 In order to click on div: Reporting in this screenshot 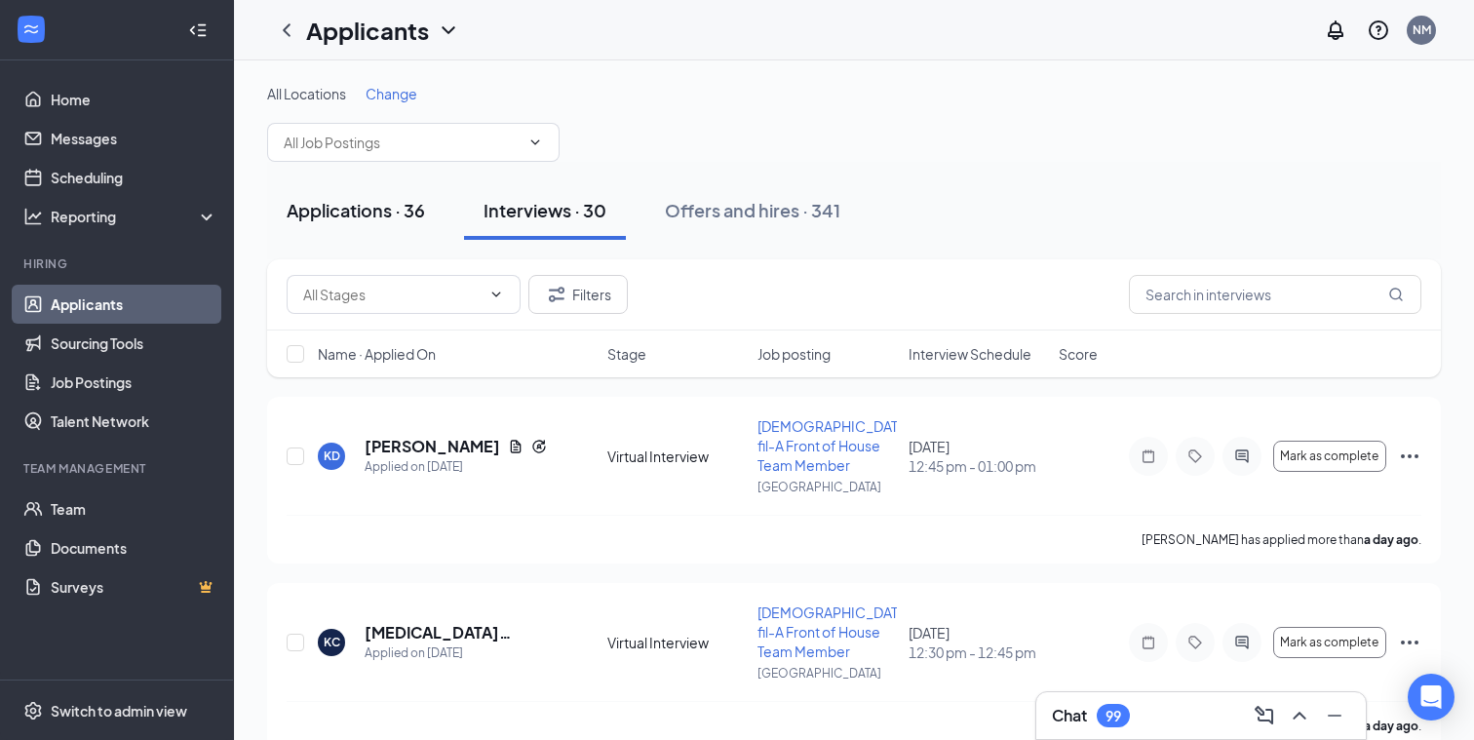, I will do `click(135, 216)`.